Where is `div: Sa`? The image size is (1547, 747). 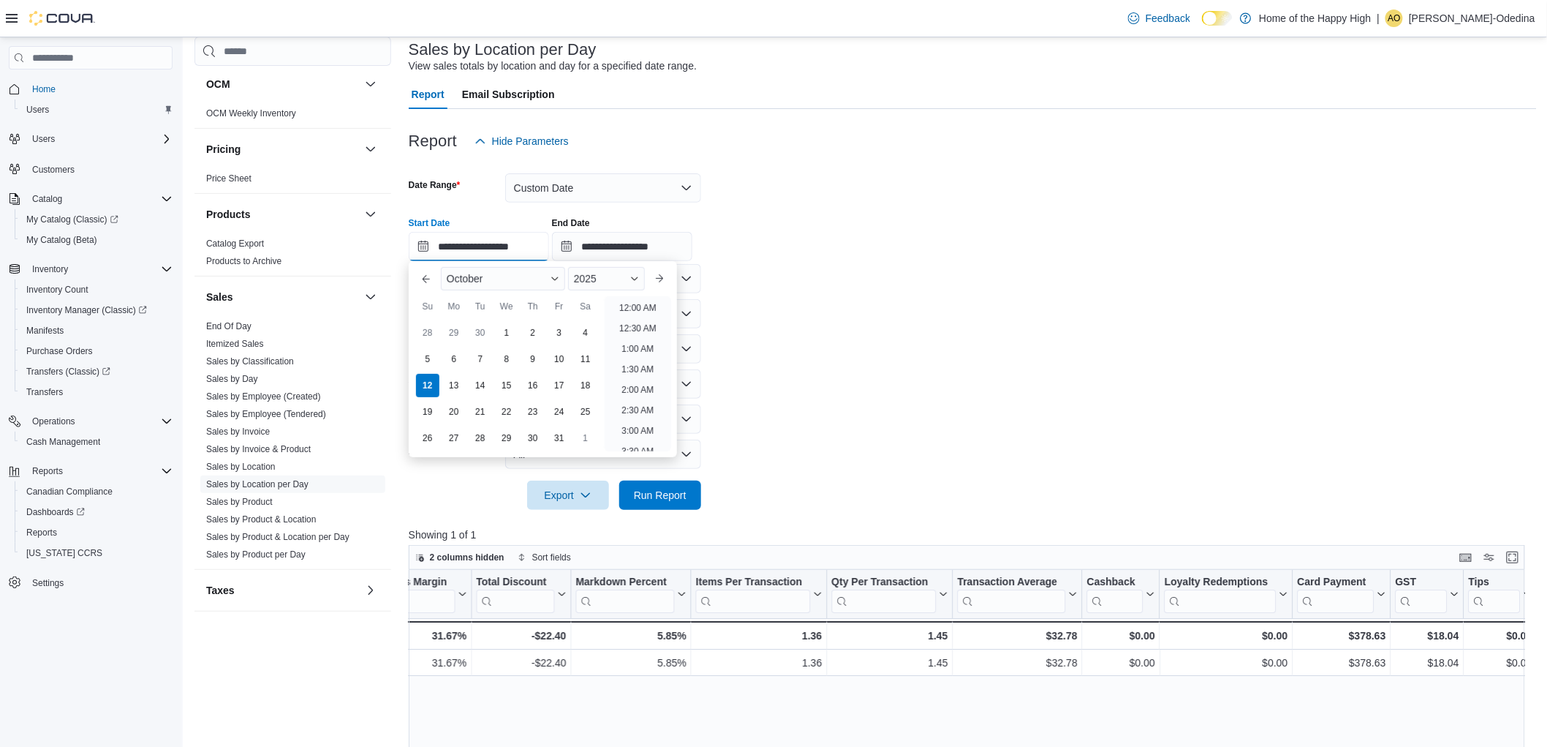 div: Sa is located at coordinates (586, 306).